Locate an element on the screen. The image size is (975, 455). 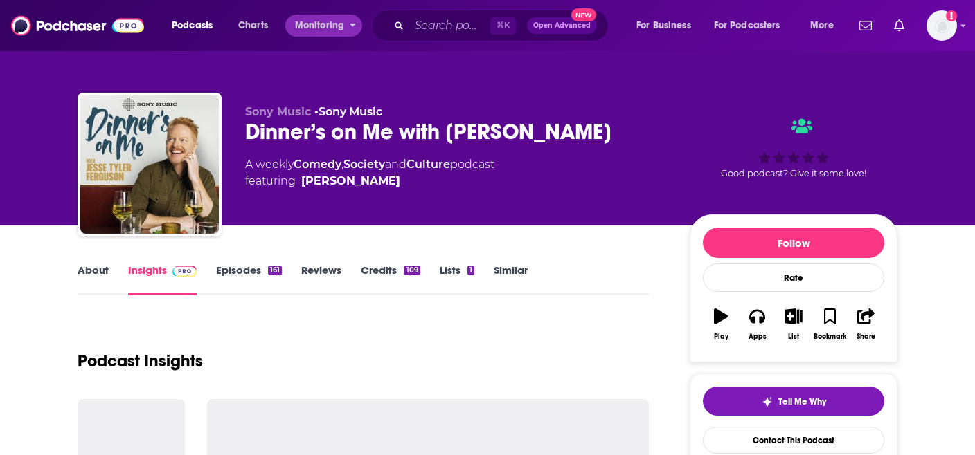
button: Play is located at coordinates (721, 325).